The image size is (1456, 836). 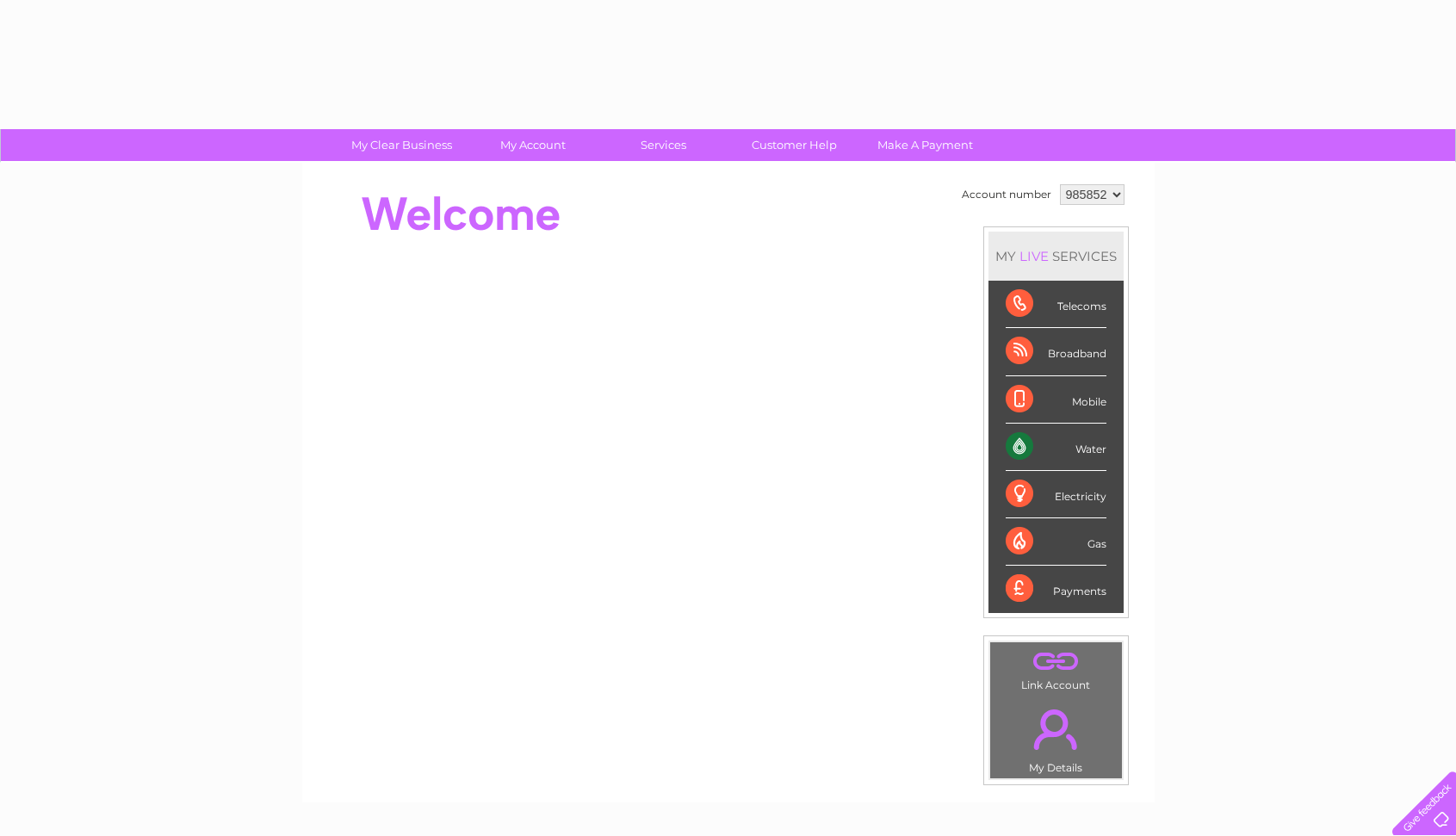 I want to click on a: Make A Payment, so click(x=925, y=145).